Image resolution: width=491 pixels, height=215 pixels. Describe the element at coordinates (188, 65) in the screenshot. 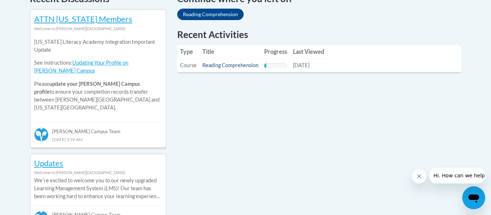

I see `span: Course` at that location.